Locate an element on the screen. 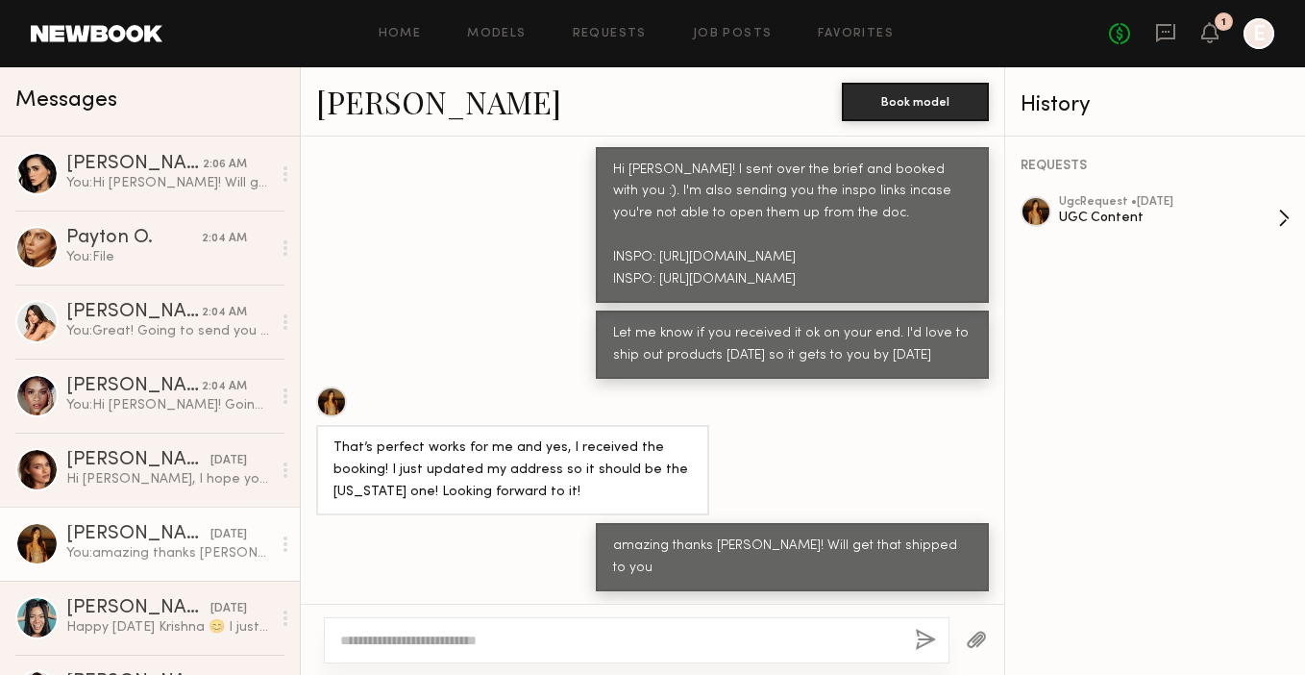  div: 2:06 AM is located at coordinates (225, 164).